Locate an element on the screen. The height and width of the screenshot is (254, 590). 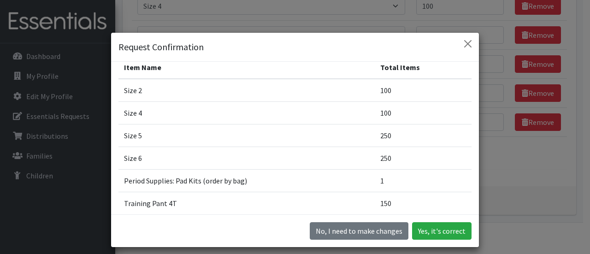
td: Training Pant 4T is located at coordinates (247, 203).